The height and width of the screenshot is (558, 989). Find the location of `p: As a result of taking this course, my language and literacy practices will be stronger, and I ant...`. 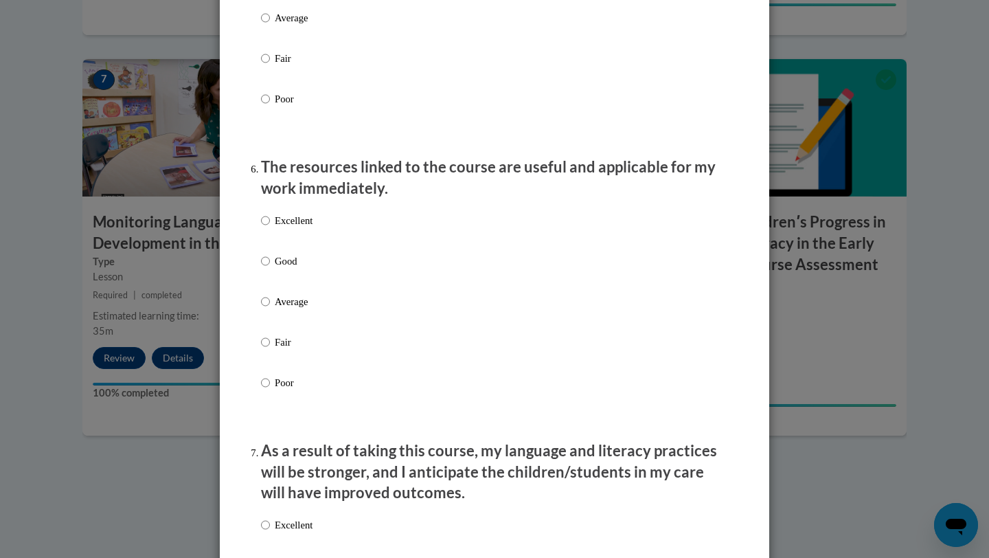

p: As a result of taking this course, my language and literacy practices will be stronger, and I ant... is located at coordinates (494, 472).